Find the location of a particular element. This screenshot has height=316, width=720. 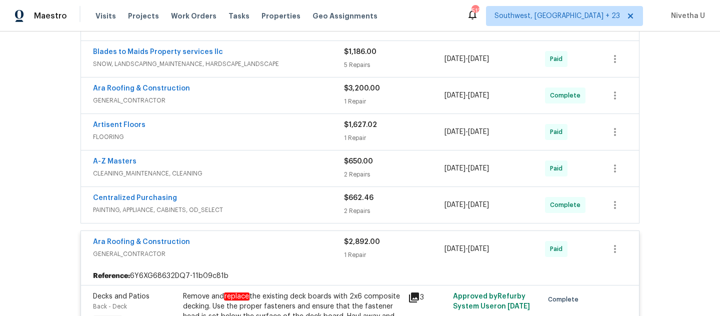

span: Tasks is located at coordinates (239, 16).